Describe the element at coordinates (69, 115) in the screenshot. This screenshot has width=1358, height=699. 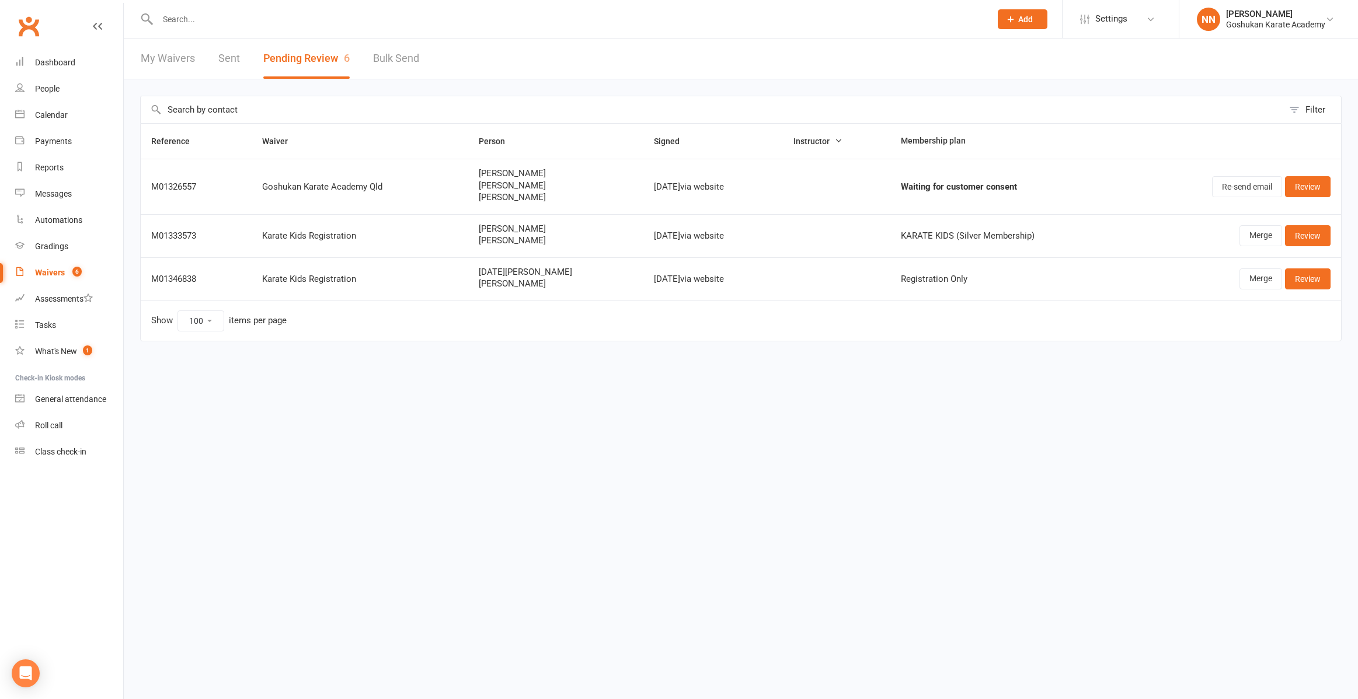
I see `a: Calendar` at that location.